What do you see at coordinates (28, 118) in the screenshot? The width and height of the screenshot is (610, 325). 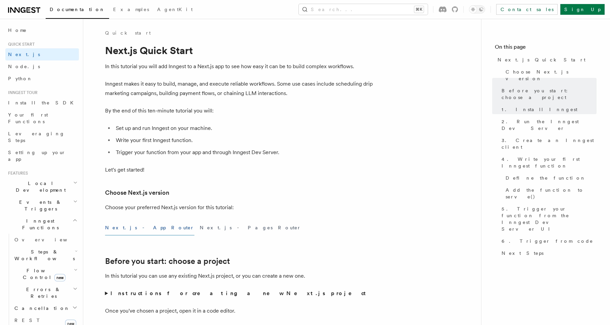 I see `span: Your first Functions` at bounding box center [28, 118].